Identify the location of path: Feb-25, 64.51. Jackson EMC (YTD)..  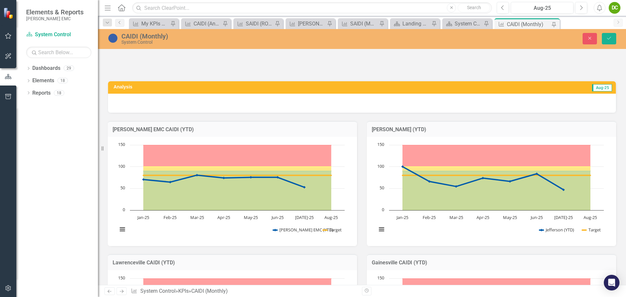
(170, 182).